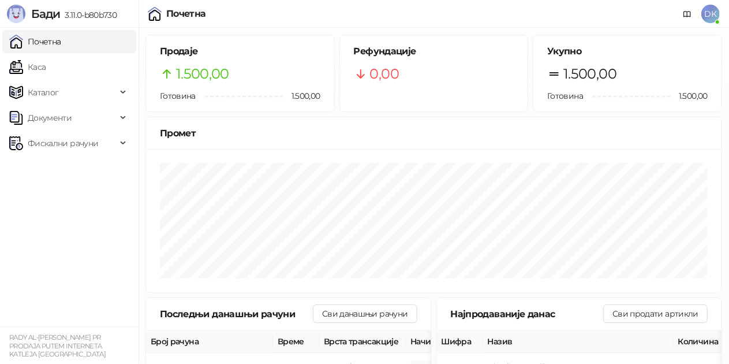  What do you see at coordinates (365, 314) in the screenshot?
I see `button: Сви данашњи рачуни` at bounding box center [365, 314].